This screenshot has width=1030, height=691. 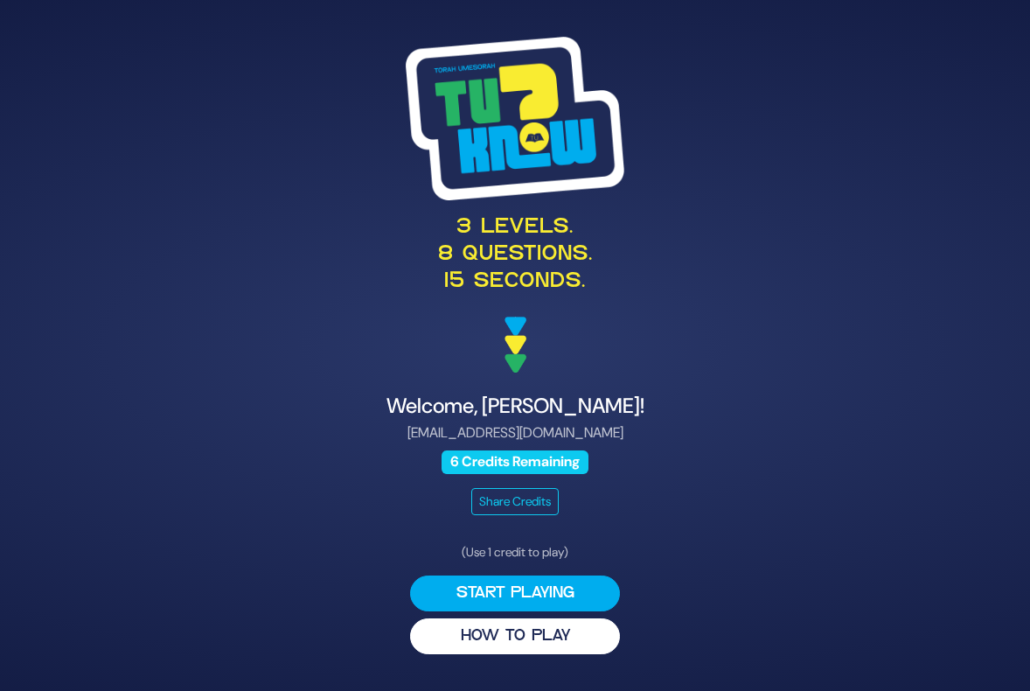 What do you see at coordinates (515, 636) in the screenshot?
I see `button: HOW TO PLAY` at bounding box center [515, 636].